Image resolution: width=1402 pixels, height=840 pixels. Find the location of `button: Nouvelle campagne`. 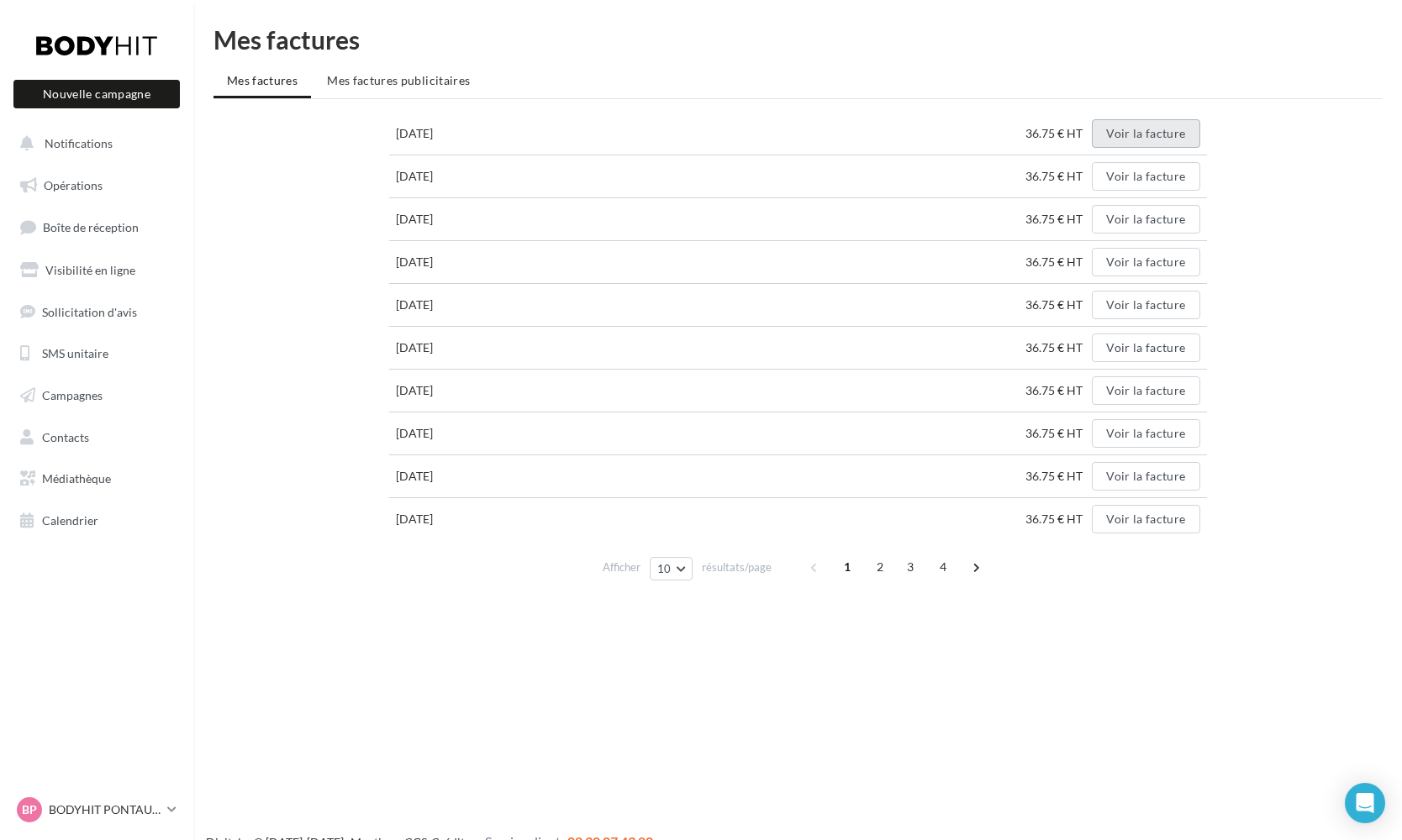

button: Nouvelle campagne is located at coordinates (96, 95).